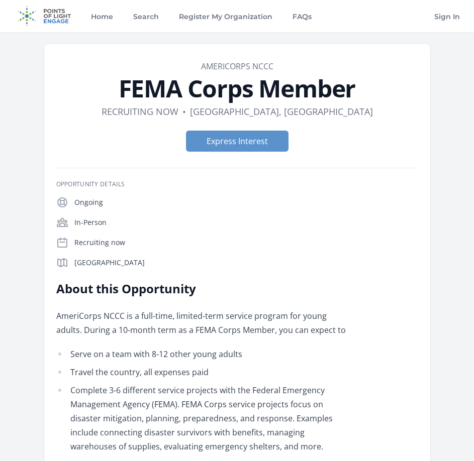 This screenshot has height=461, width=474. I want to click on dd: Recruiting now, so click(140, 112).